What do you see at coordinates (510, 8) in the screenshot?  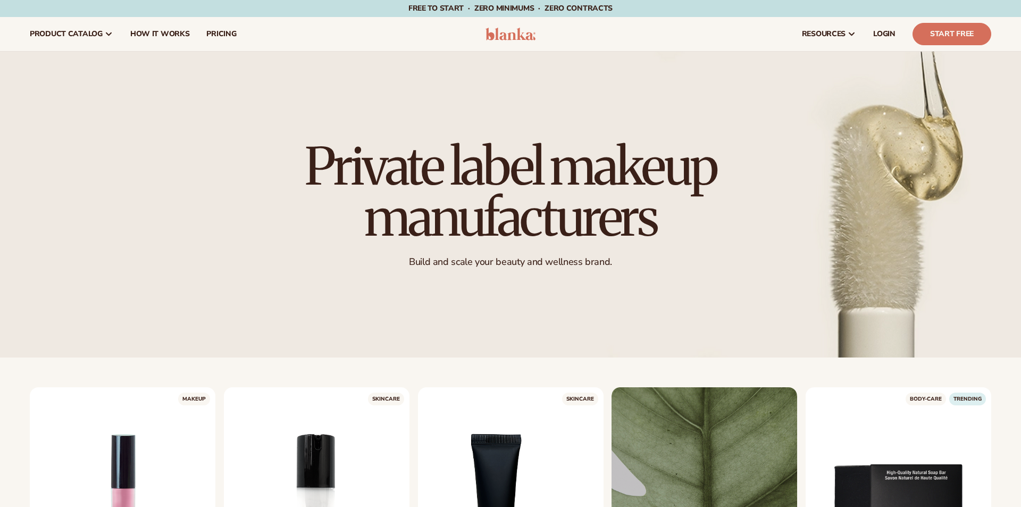 I see `span: Free to start · ZERO minimums · ZERO contracts` at bounding box center [510, 8].